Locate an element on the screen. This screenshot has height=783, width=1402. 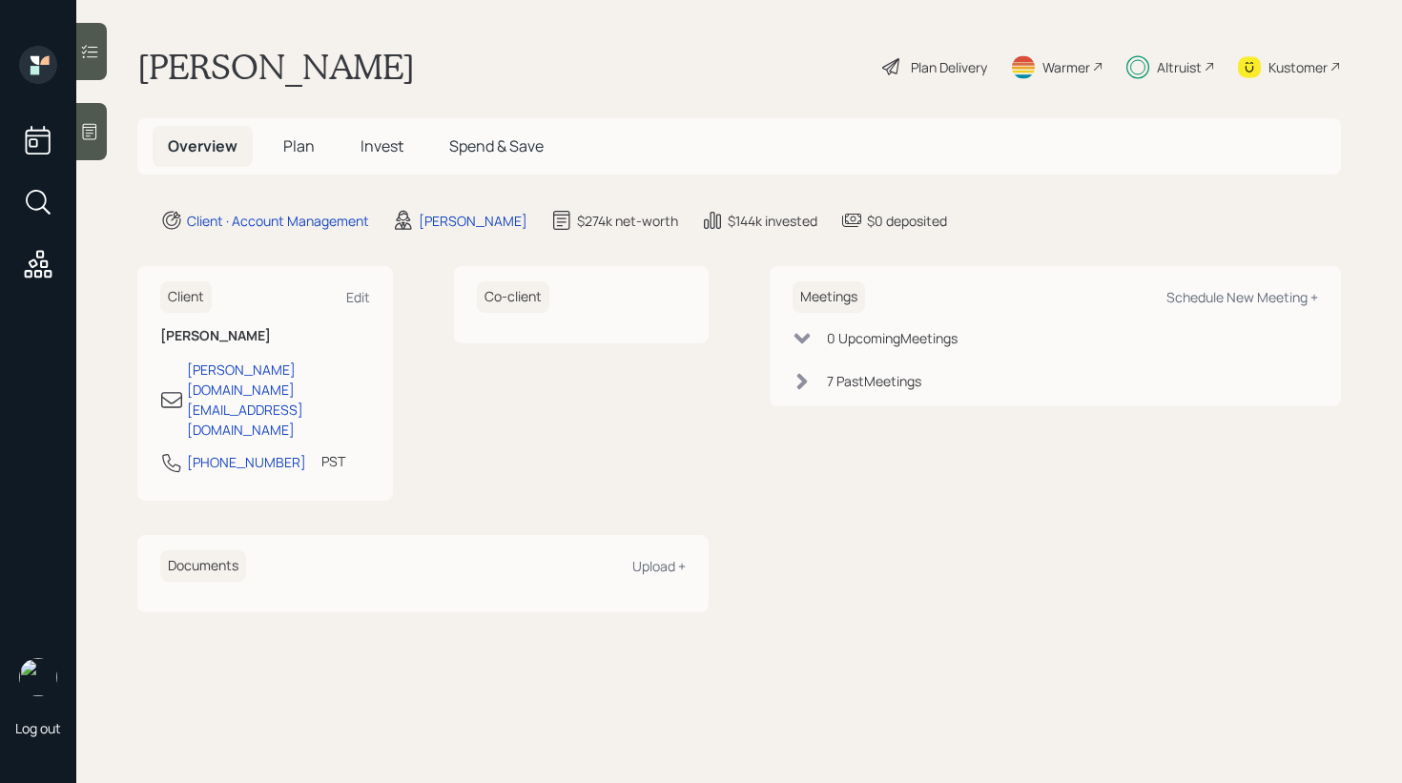
h6: Documents is located at coordinates (203, 565).